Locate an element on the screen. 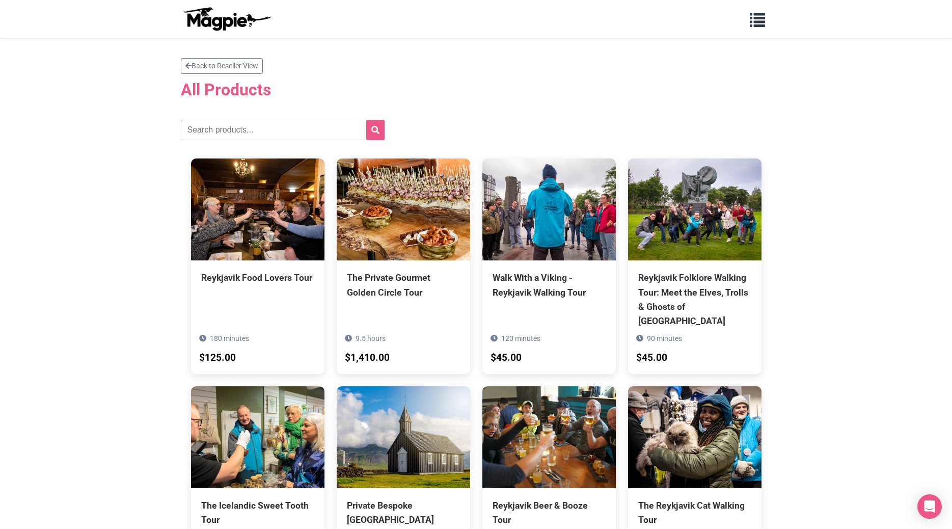 The height and width of the screenshot is (529, 952). div: The Icelandic Sweet Tooth Tour is located at coordinates (258, 512).